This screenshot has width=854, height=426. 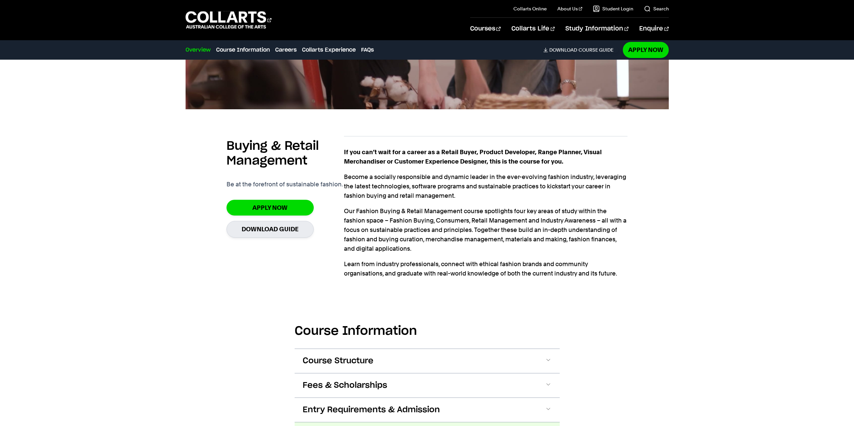 What do you see at coordinates (338, 361) in the screenshot?
I see `span: Course Structure` at bounding box center [338, 361].